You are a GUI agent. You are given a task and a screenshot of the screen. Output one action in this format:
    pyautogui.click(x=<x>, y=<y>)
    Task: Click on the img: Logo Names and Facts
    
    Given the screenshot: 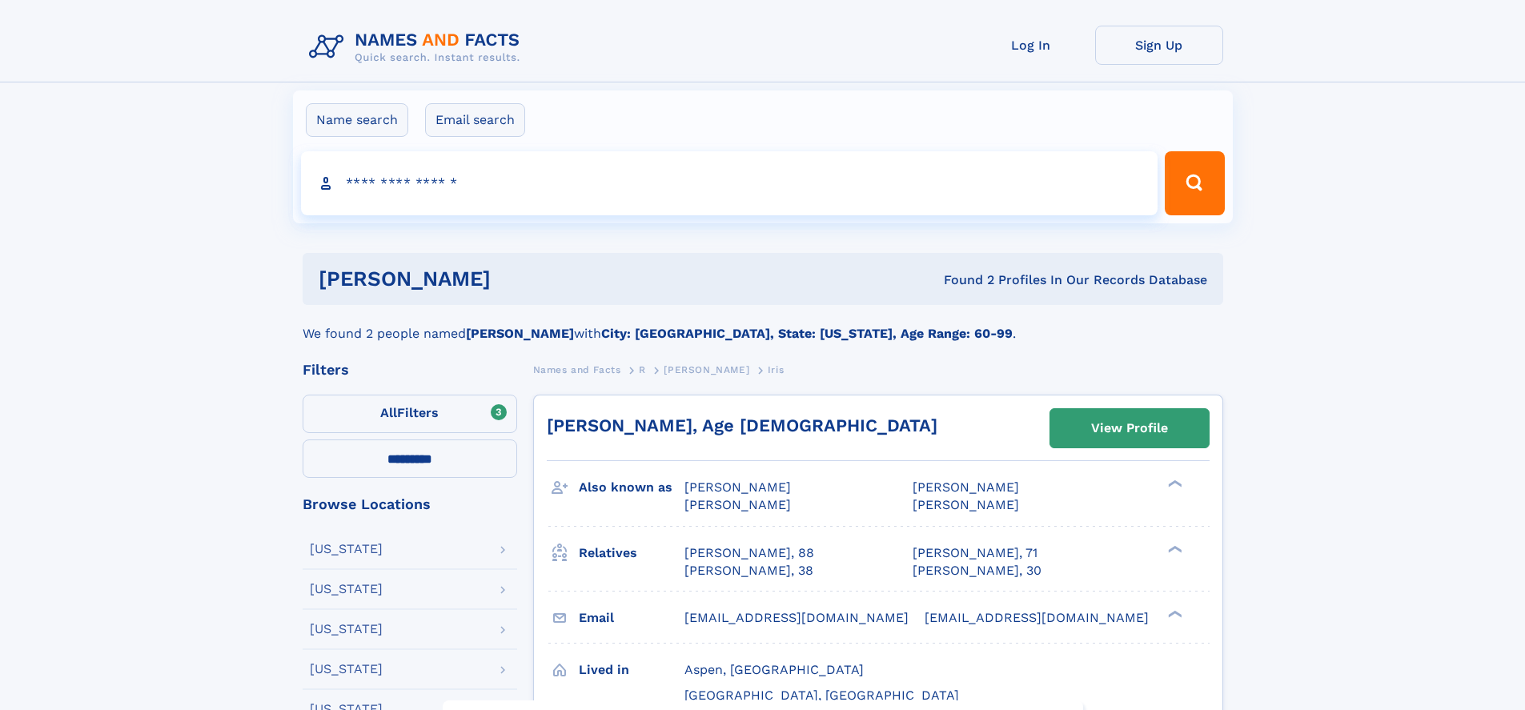 What is the action you would take?
    pyautogui.click(x=418, y=47)
    